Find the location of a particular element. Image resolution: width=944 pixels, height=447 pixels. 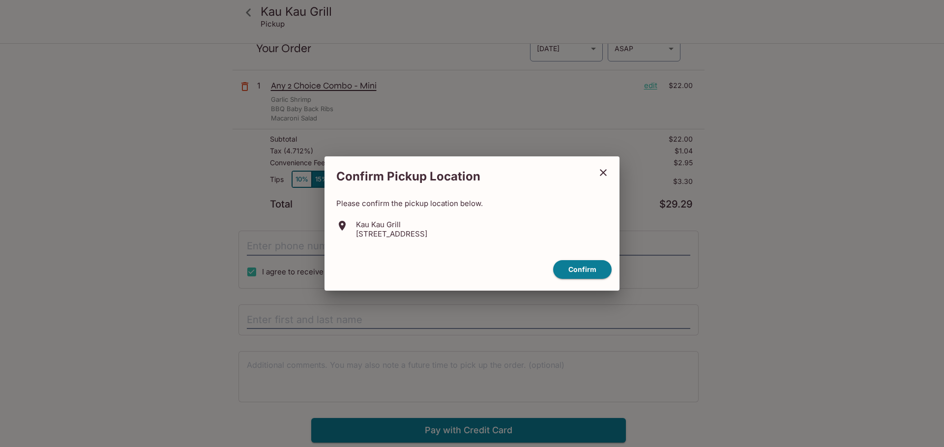

button: close is located at coordinates (603, 173).